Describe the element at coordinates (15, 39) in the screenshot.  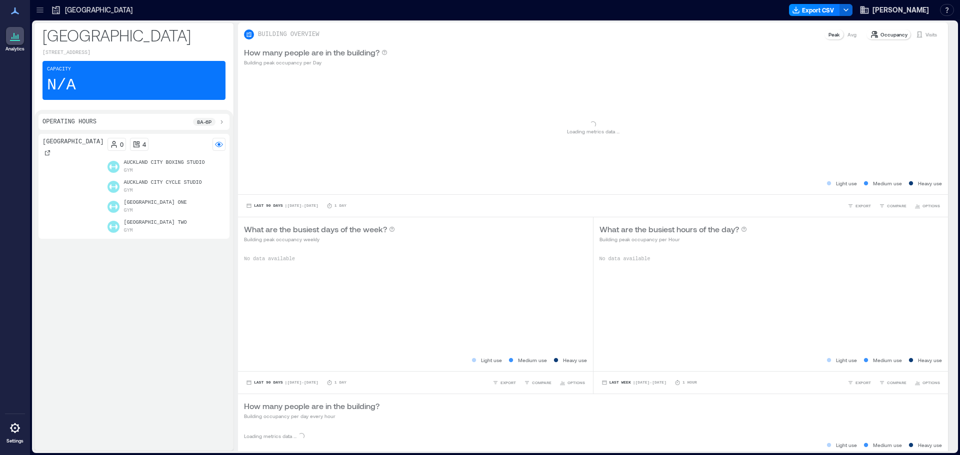
I see `a: Analytics` at that location.